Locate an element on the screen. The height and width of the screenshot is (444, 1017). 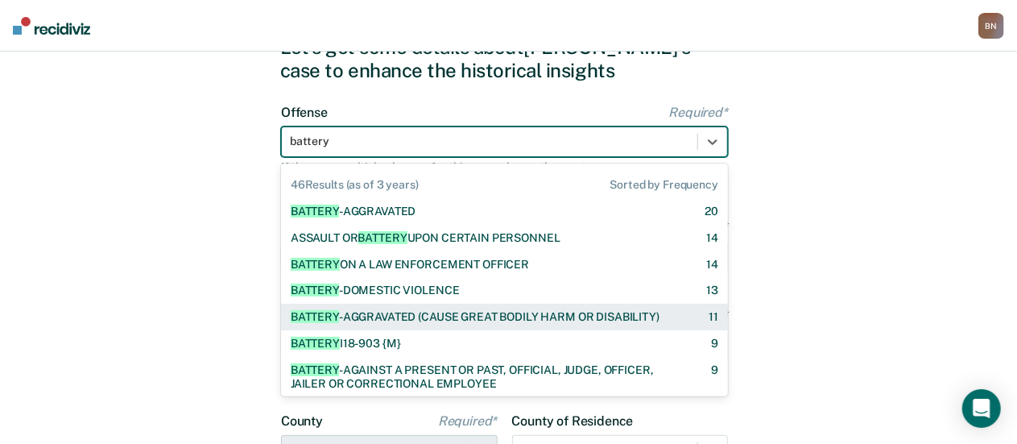
label: County is located at coordinates (389, 421).